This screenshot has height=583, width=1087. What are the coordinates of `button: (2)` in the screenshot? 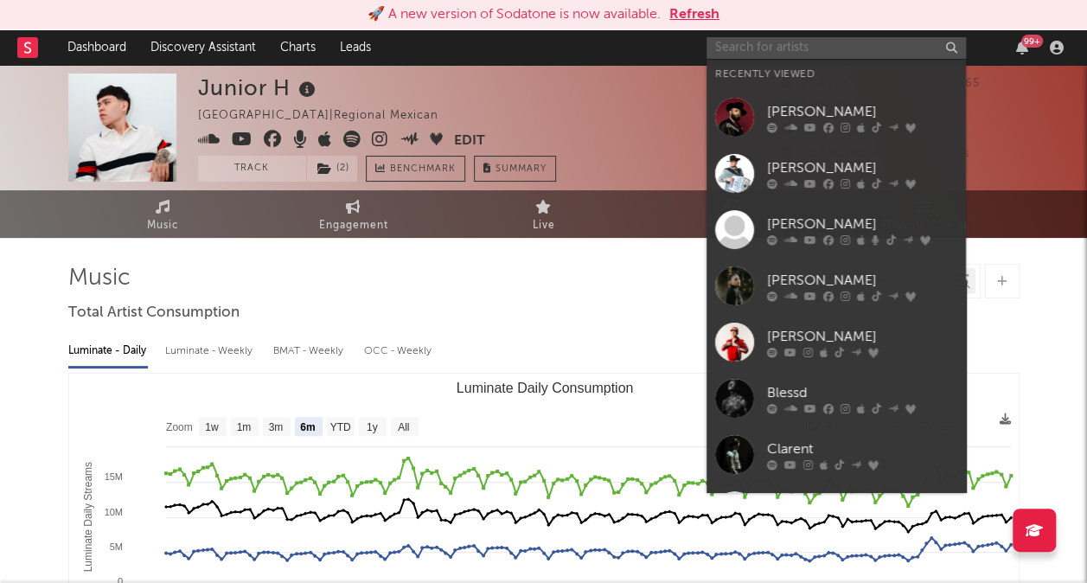 It's located at (332, 169).